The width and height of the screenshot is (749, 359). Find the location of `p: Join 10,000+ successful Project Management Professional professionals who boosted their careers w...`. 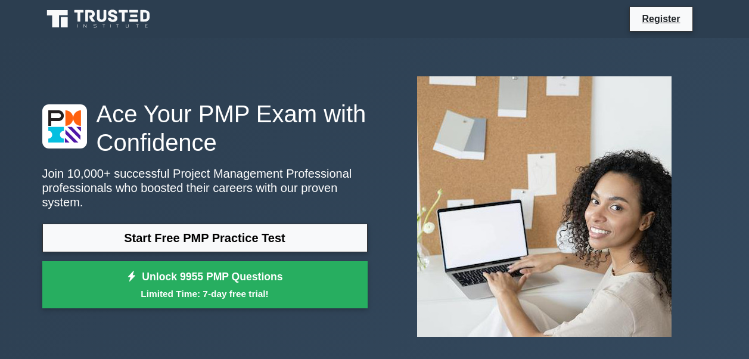

p: Join 10,000+ successful Project Management Professional professionals who boosted their careers w... is located at coordinates (205, 188).